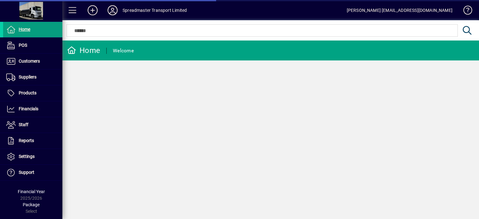  Describe the element at coordinates (93, 10) in the screenshot. I see `button: Add` at that location.